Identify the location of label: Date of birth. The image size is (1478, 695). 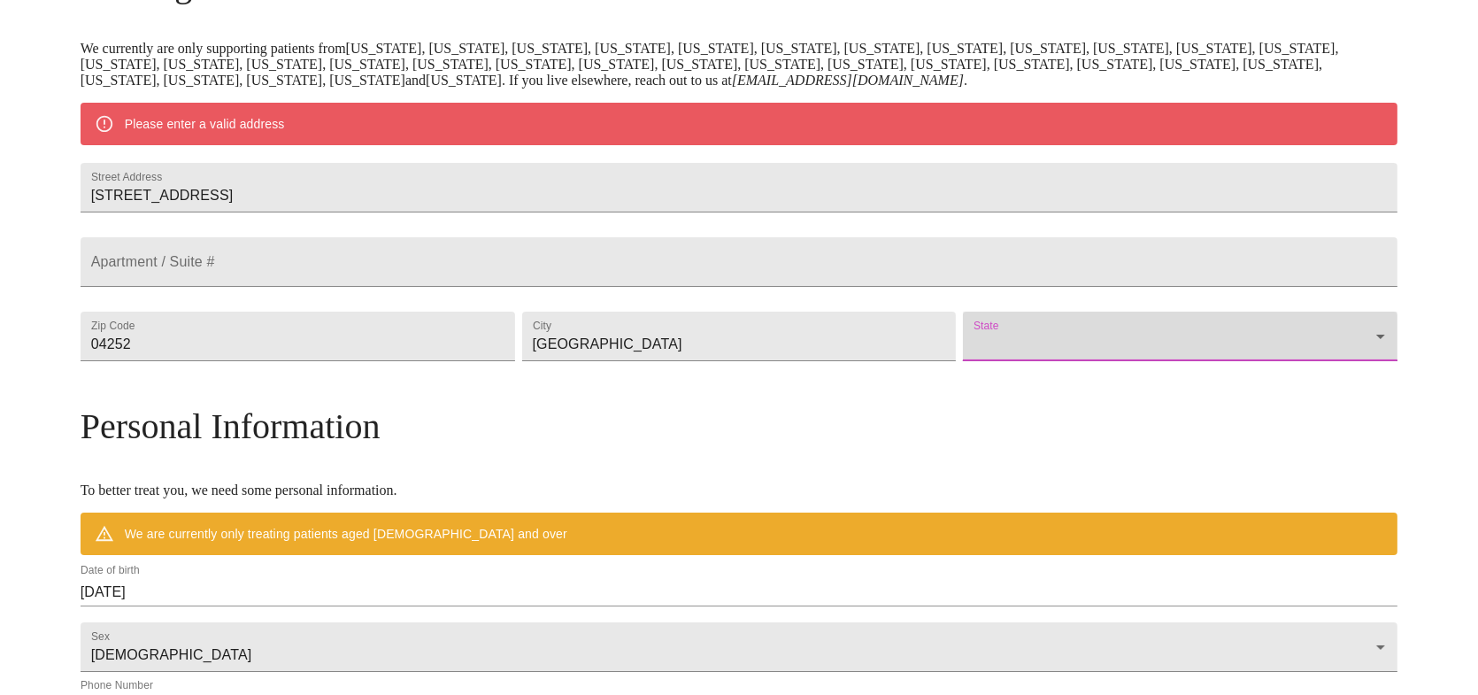
(110, 571).